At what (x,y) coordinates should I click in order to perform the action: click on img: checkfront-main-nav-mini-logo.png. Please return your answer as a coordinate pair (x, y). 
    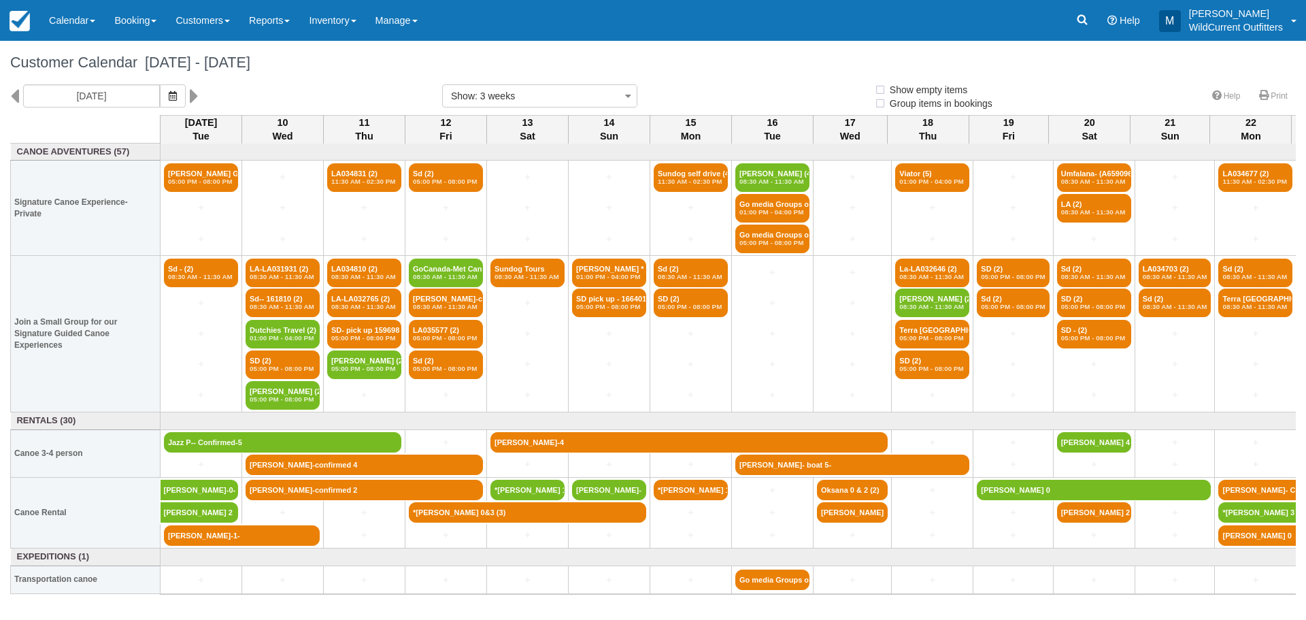
    Looking at the image, I should click on (20, 21).